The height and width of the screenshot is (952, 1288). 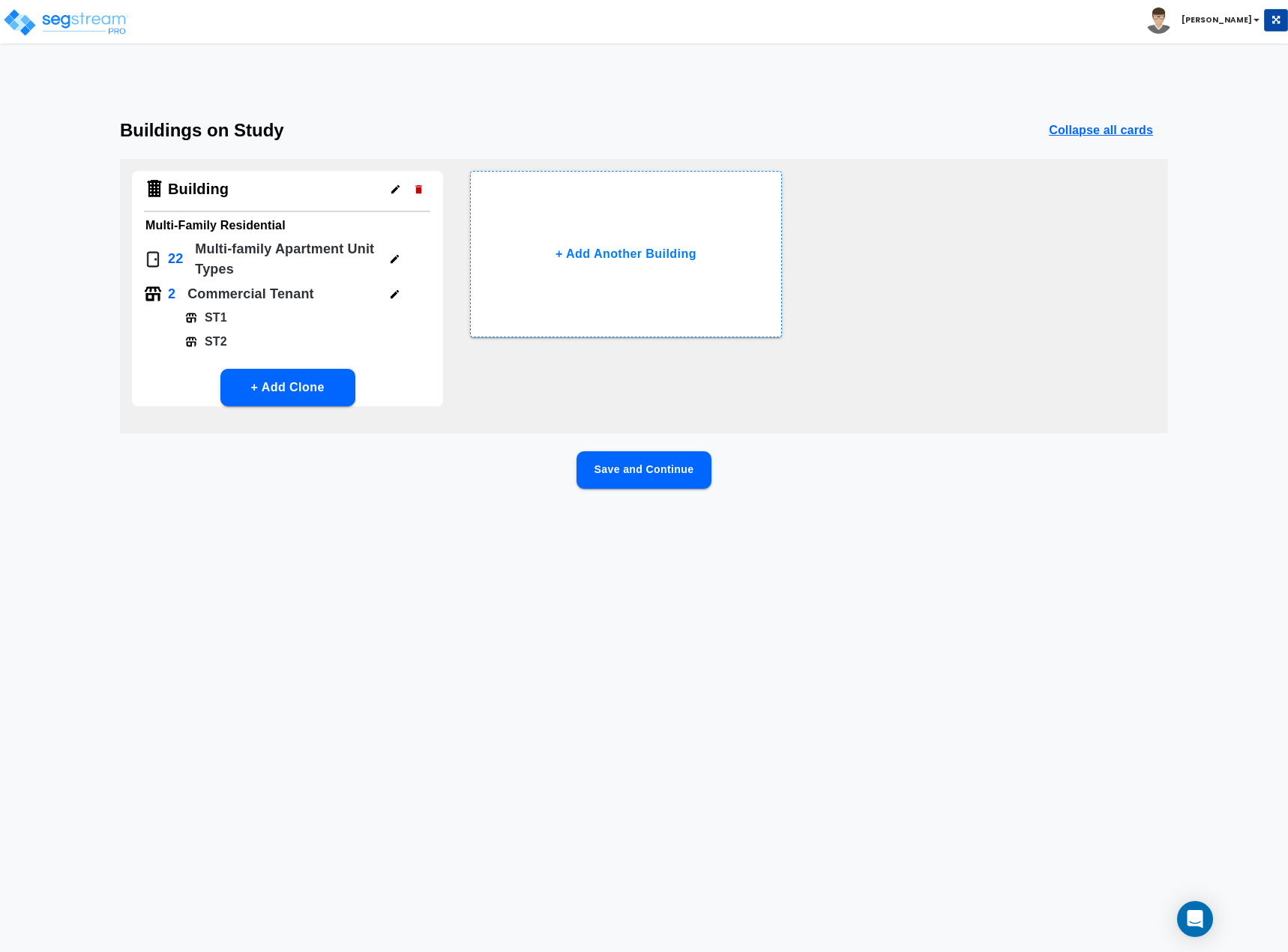 What do you see at coordinates (644, 470) in the screenshot?
I see `button: Save and Continue` at bounding box center [644, 470].